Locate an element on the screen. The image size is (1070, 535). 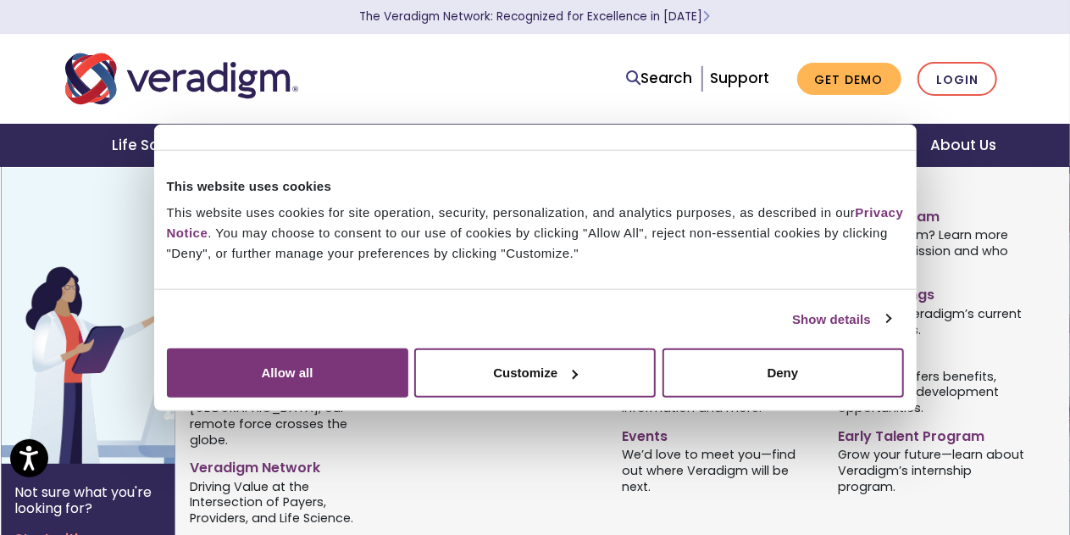
span: Why Veradigm? Learn more about our mission and who we are. is located at coordinates (933, 251).